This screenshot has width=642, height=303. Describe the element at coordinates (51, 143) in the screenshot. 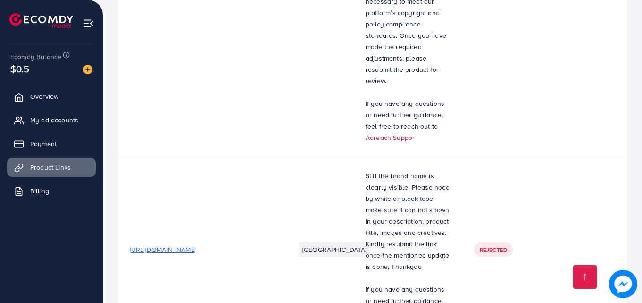

I see `a: Payment` at that location.